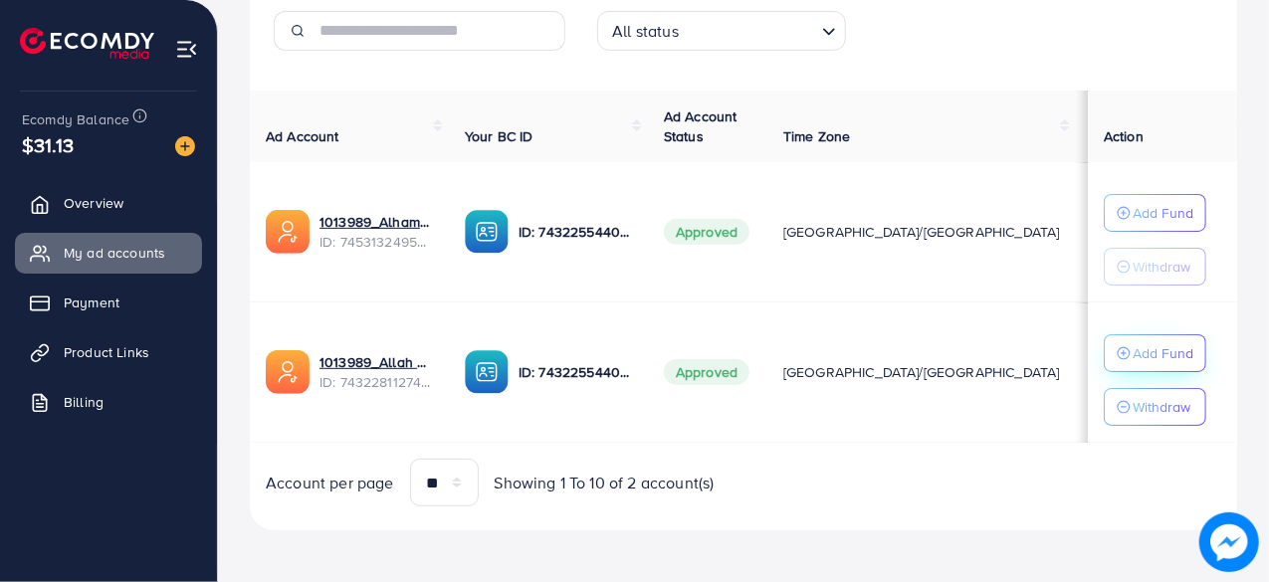  Describe the element at coordinates (92, 303) in the screenshot. I see `span: Payment` at that location.